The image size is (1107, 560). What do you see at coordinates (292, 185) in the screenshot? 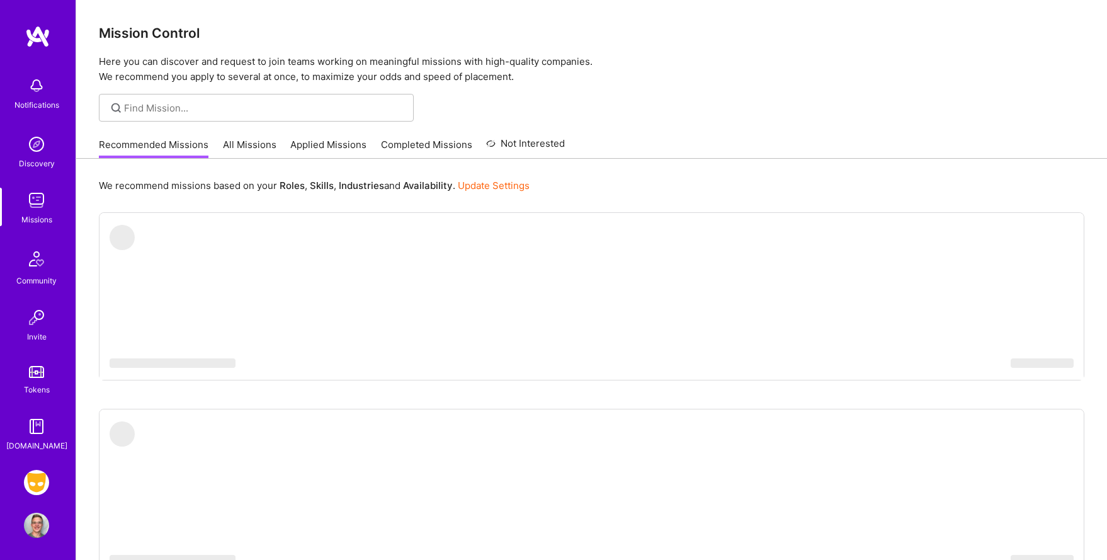
I see `b: Roles` at bounding box center [292, 185].